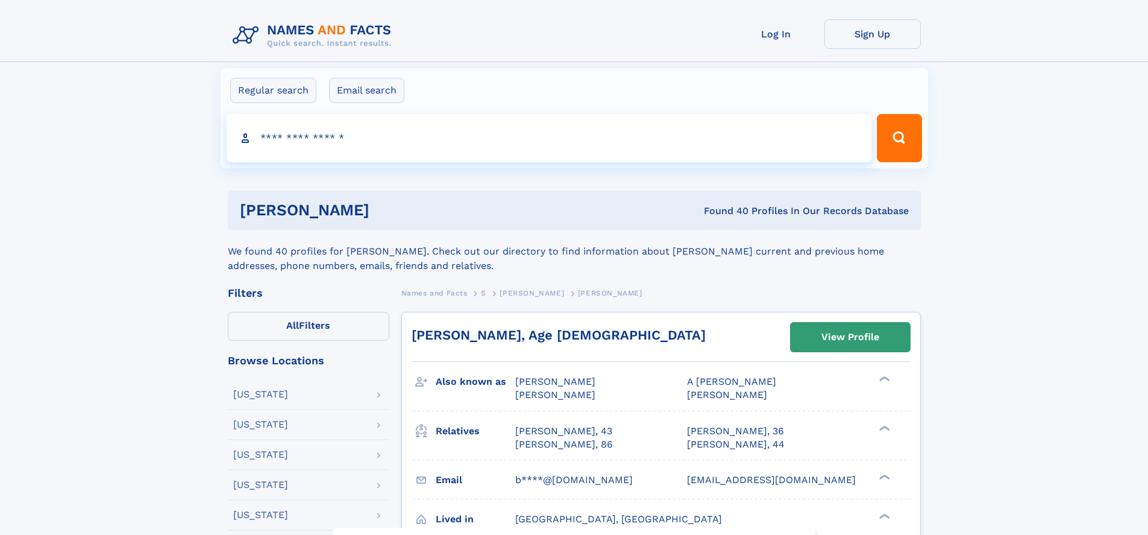  I want to click on a: Sign Up, so click(873, 34).